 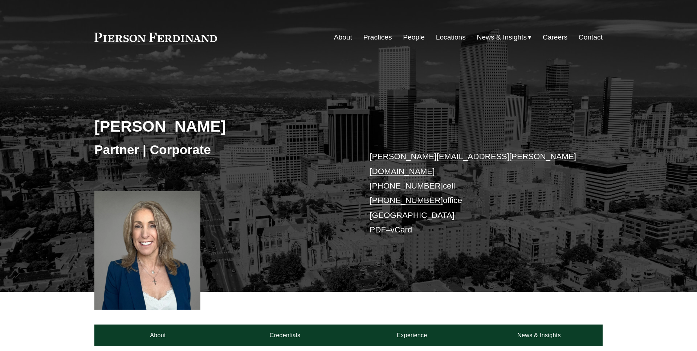 I want to click on a: folder dropdown, so click(x=504, y=37).